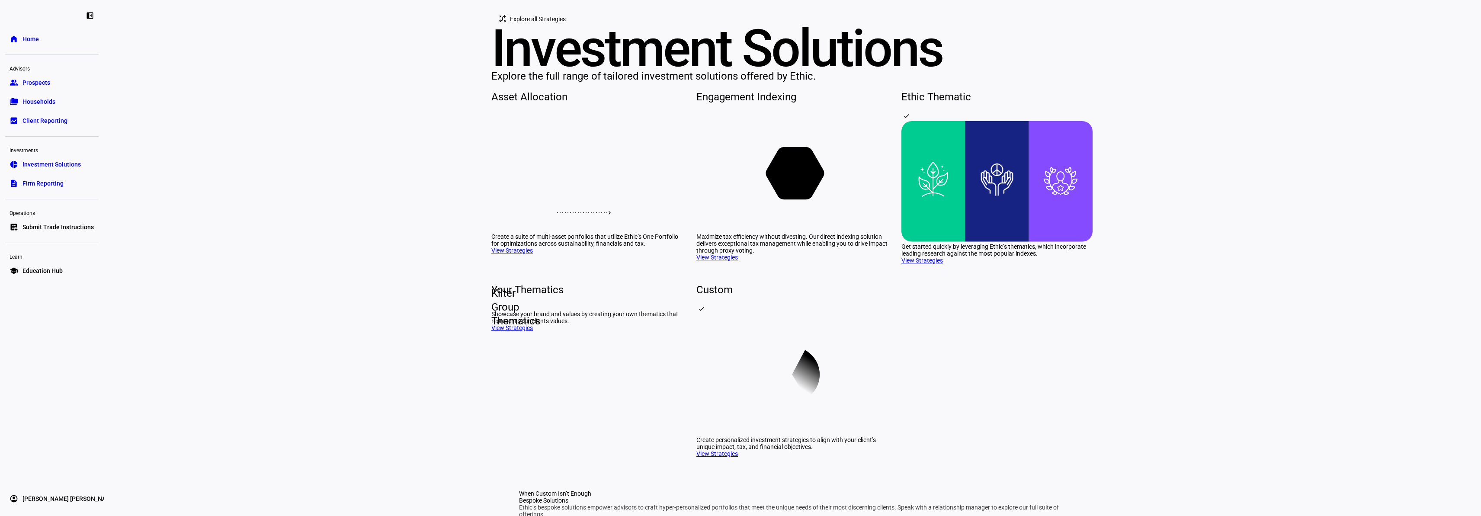 The image size is (1481, 516). I want to click on span: Explore all Strategies, so click(538, 19).